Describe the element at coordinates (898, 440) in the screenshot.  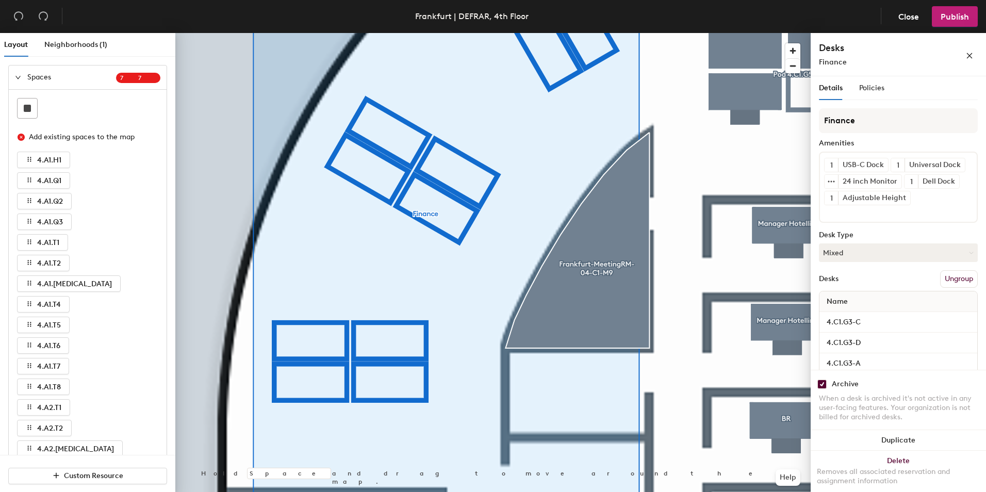
I see `button: Duplicate` at that location.